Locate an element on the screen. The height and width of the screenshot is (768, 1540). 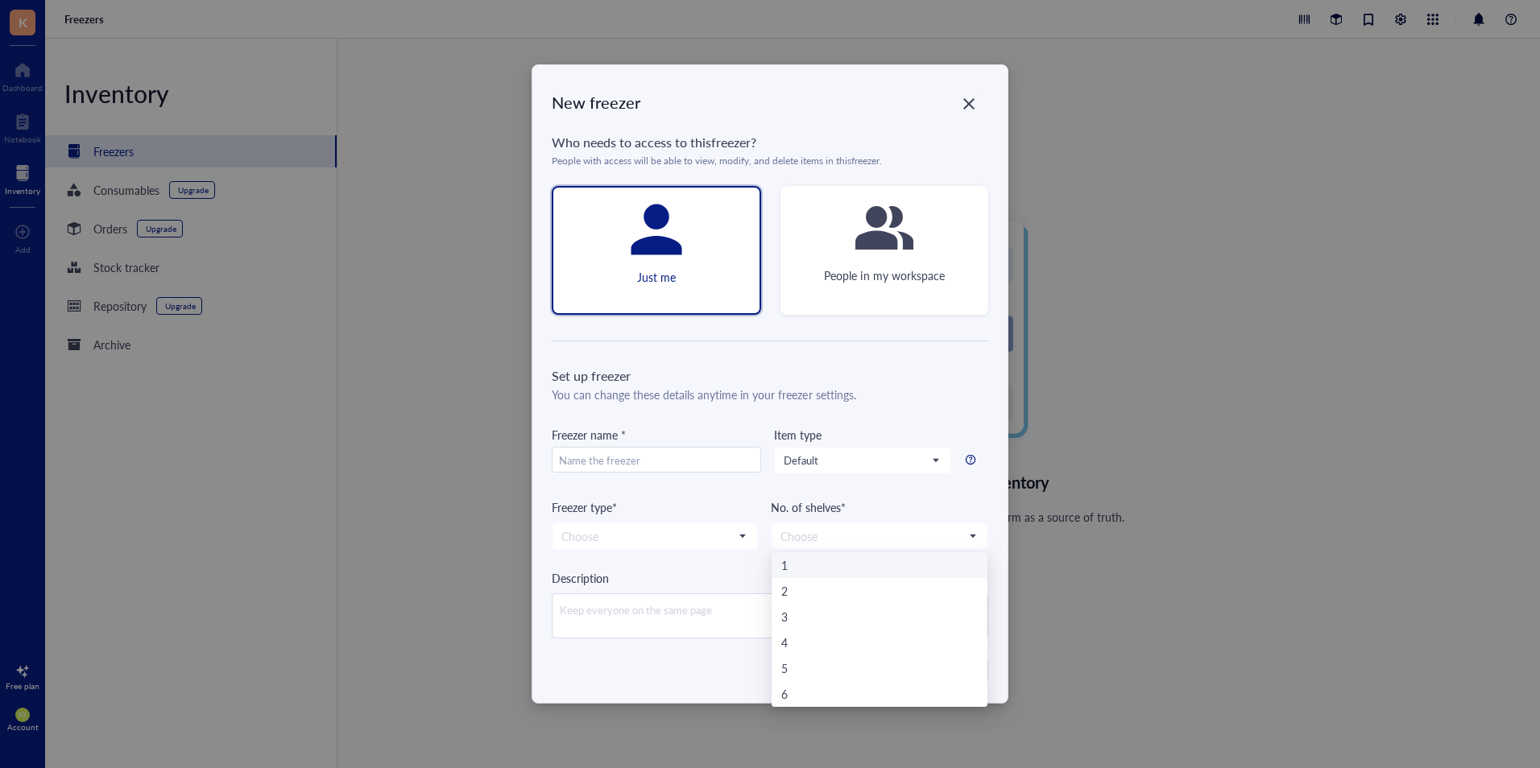
div: Just me is located at coordinates (656, 277).